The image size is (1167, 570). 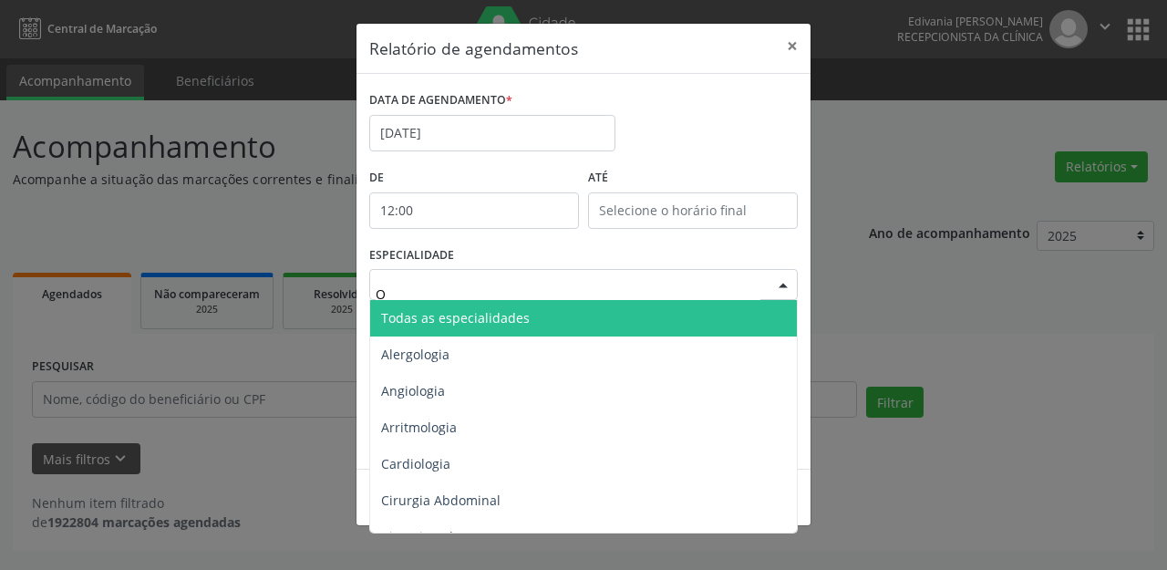 I want to click on label: ESPECIALIDADE, so click(x=411, y=255).